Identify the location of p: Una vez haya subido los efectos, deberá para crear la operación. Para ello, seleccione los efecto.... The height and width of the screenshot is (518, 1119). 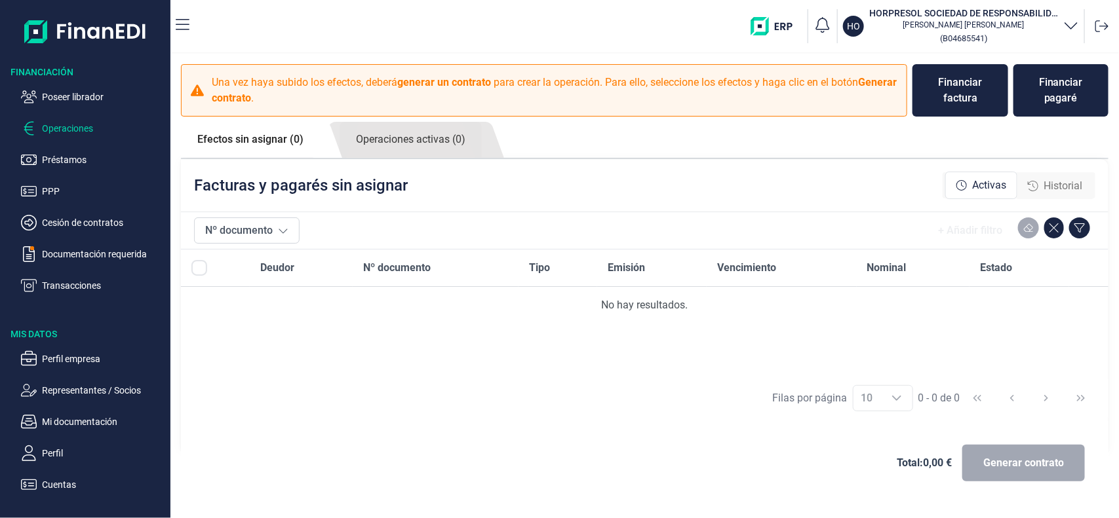
(555, 90).